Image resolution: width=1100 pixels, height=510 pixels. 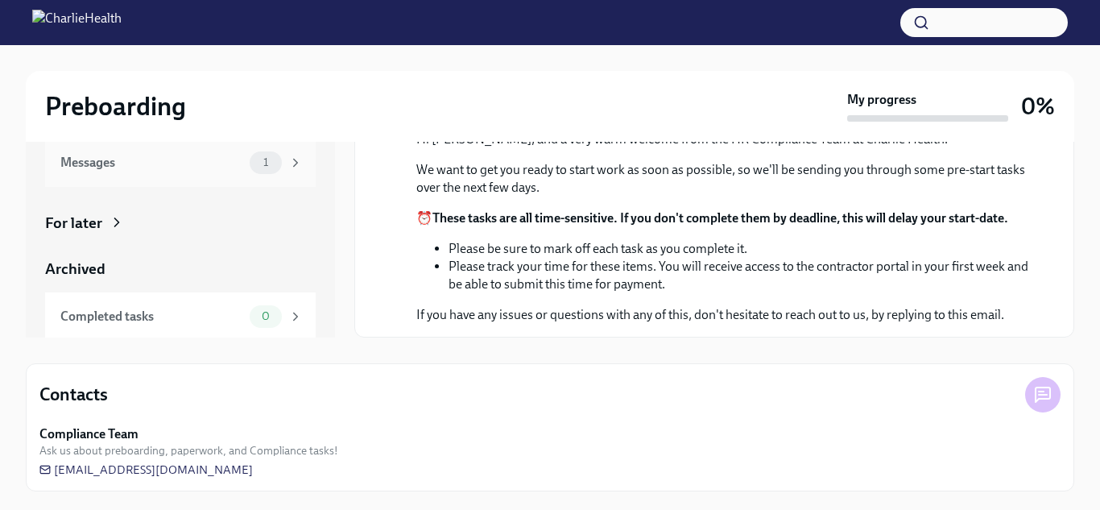 What do you see at coordinates (266, 162) in the screenshot?
I see `span: 1` at bounding box center [266, 162].